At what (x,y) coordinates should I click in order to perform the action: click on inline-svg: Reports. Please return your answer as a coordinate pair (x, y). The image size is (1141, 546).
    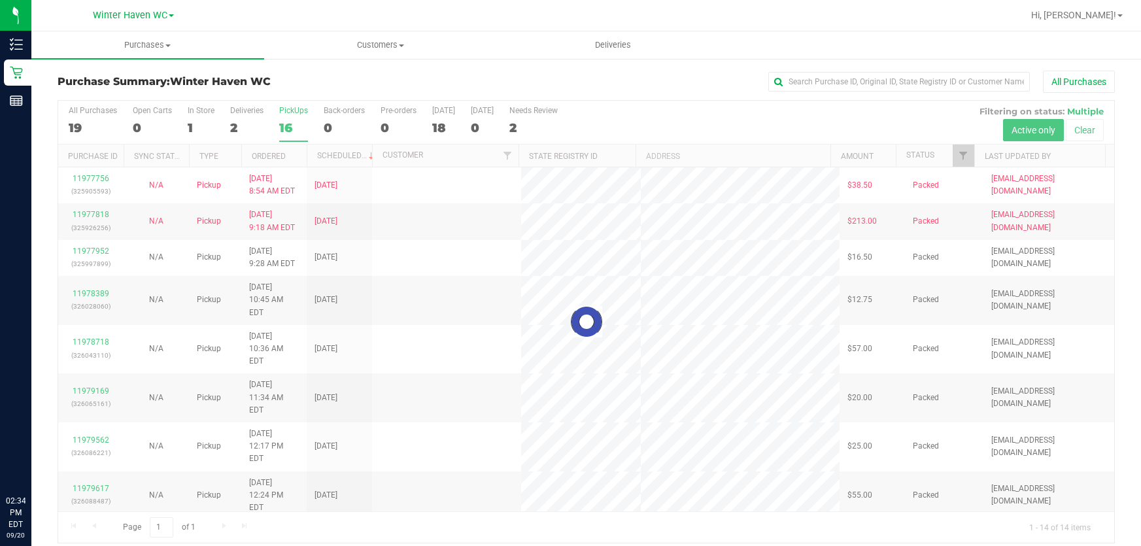
    Looking at the image, I should click on (16, 101).